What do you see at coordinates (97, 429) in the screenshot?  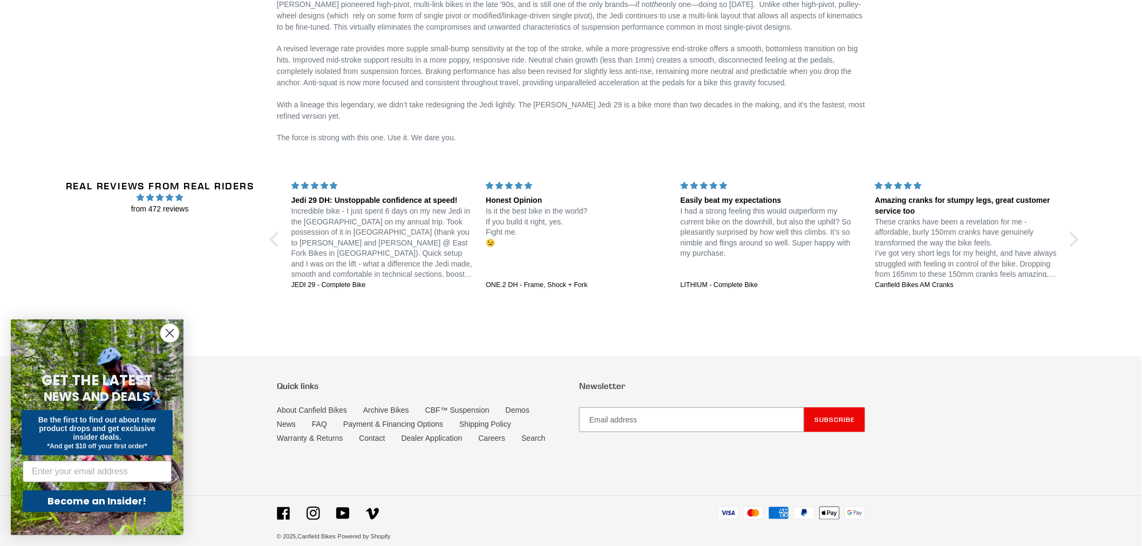 I see `span: Be the first to find out about new product drops and get exclusive insider deals.` at bounding box center [97, 429].